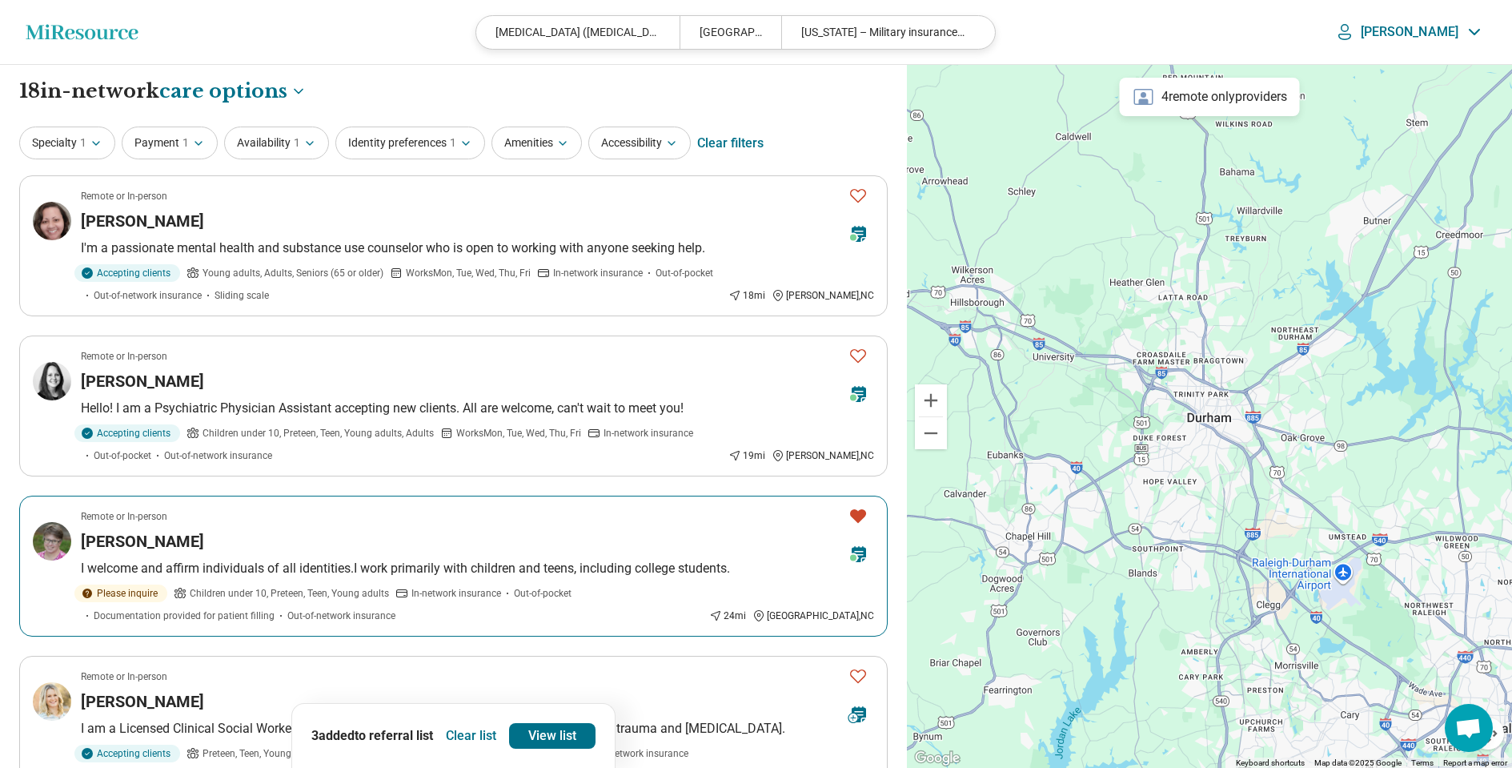 The image size is (1512, 768). I want to click on button: Amenities, so click(536, 142).